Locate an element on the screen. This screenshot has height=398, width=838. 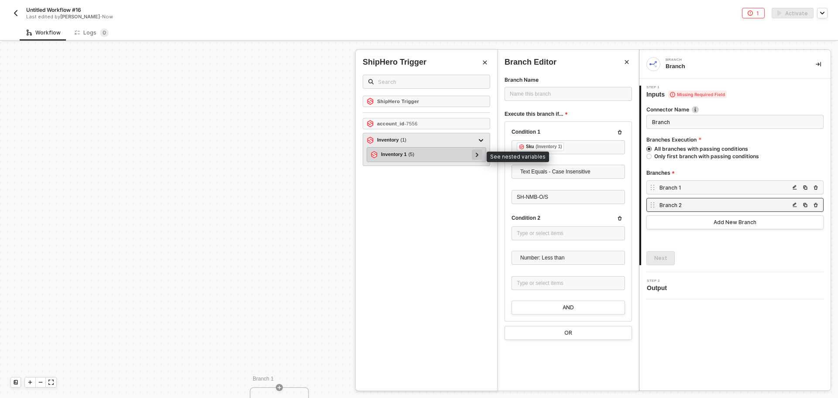
sup: 0 is located at coordinates (104, 33).